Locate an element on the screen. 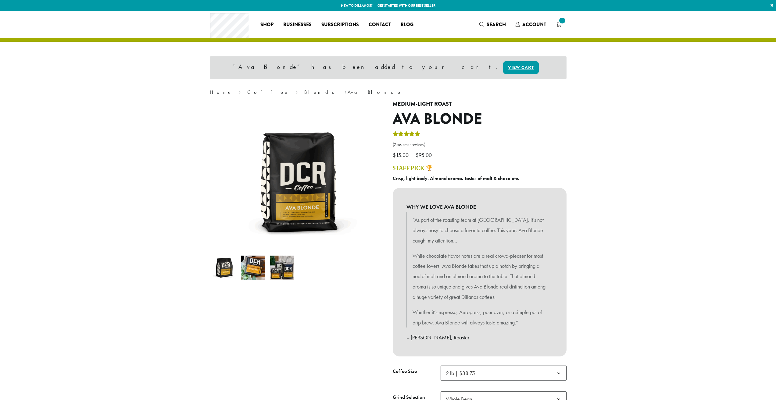  span: Account is located at coordinates (534, 24).